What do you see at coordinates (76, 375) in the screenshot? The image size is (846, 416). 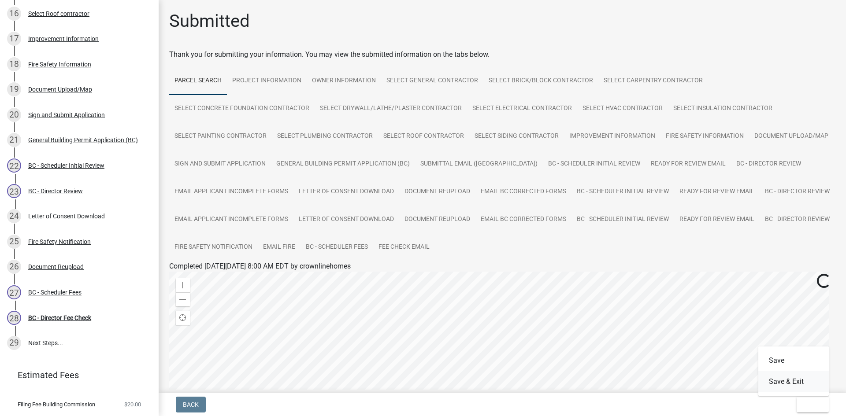 I see `a: Estimated Fees` at bounding box center [76, 375].